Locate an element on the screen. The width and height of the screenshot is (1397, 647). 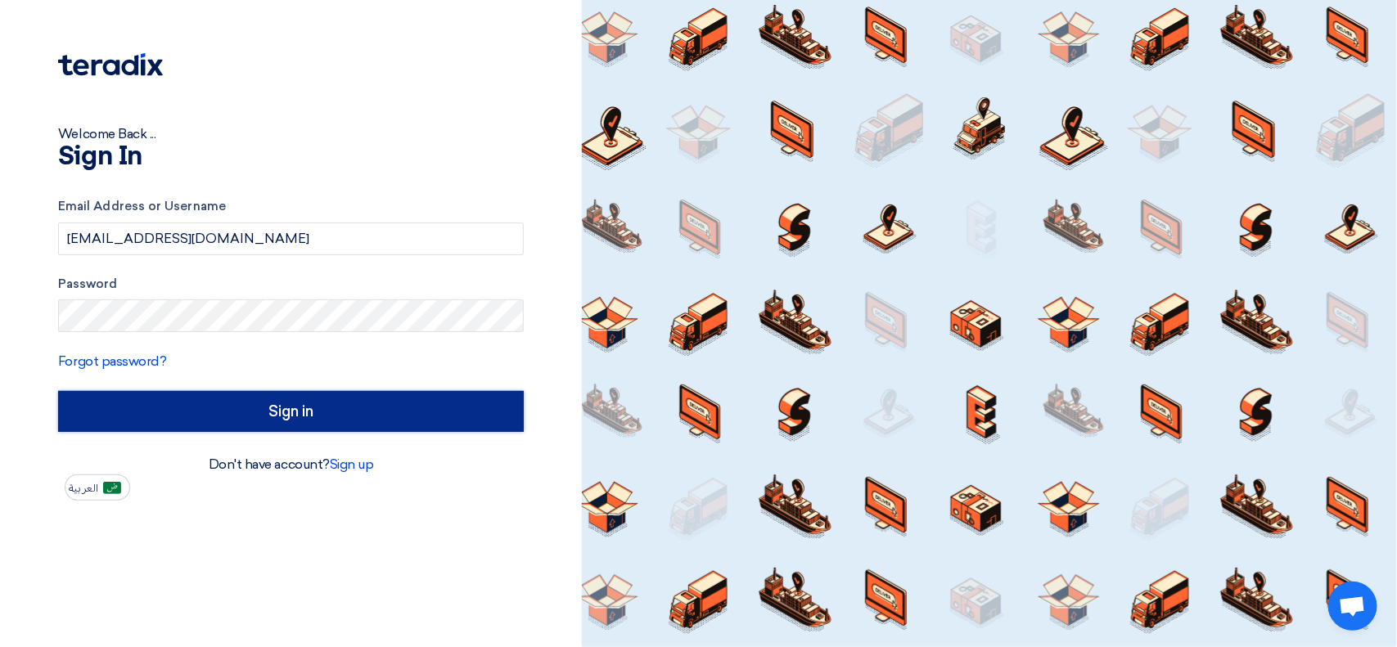
div: Don't have account? is located at coordinates (290, 465).